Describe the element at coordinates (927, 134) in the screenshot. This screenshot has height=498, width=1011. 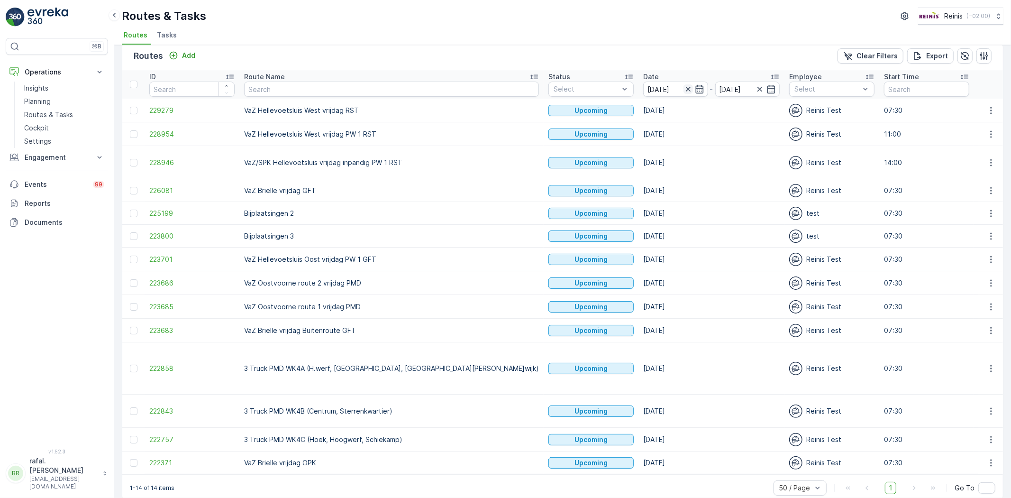
I see `p: 11:00` at that location.